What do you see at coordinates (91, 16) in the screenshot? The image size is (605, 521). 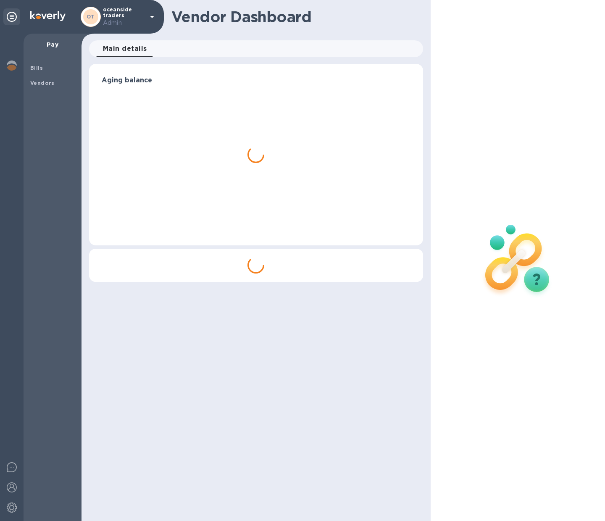 I see `b: OT` at bounding box center [91, 16].